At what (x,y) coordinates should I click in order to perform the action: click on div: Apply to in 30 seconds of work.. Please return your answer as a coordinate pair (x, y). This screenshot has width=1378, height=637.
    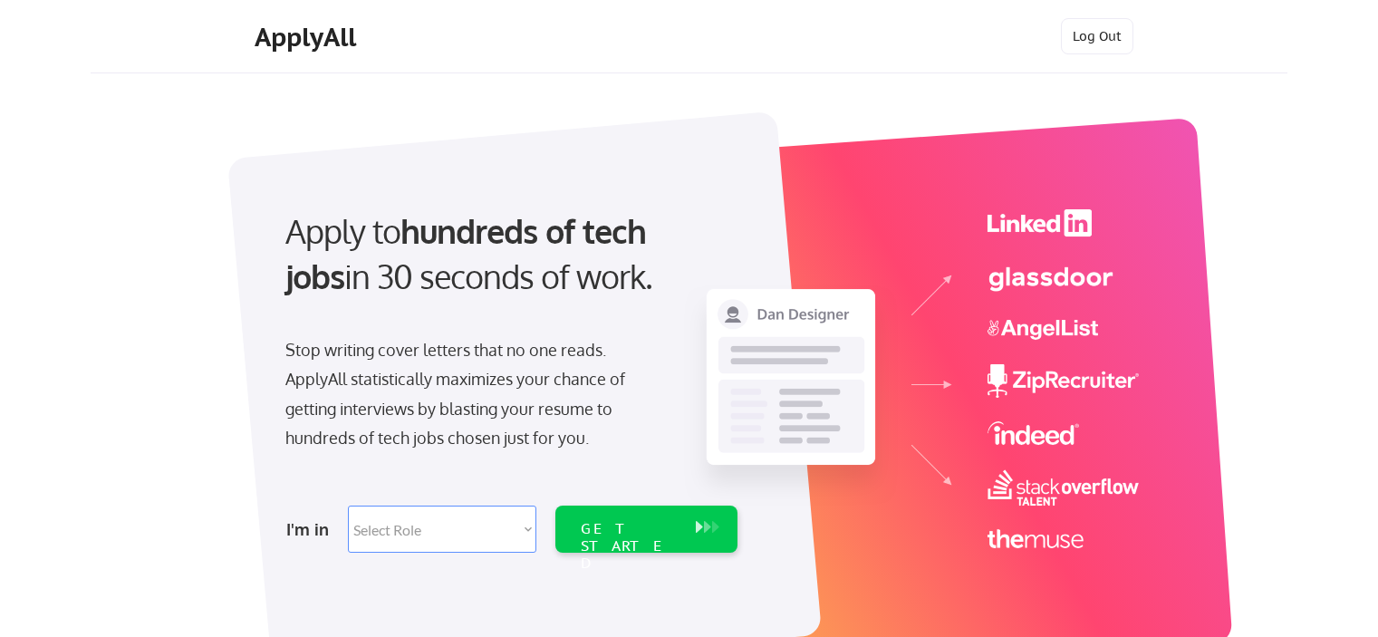
    Looking at the image, I should click on (508, 254).